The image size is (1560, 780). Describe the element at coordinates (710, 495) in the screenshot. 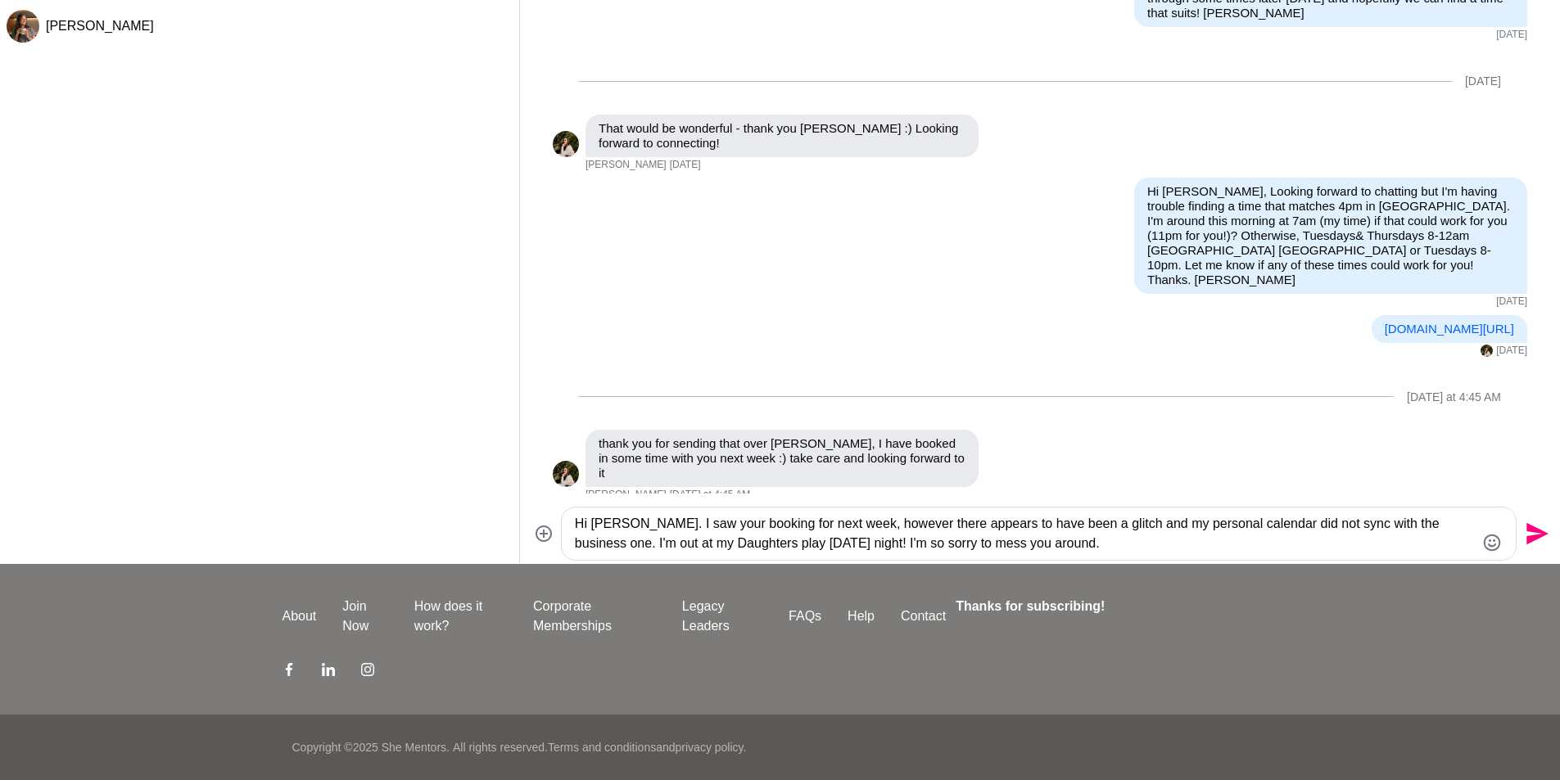

I see `time: 2025-10-08T17:45:32.212Z` at that location.